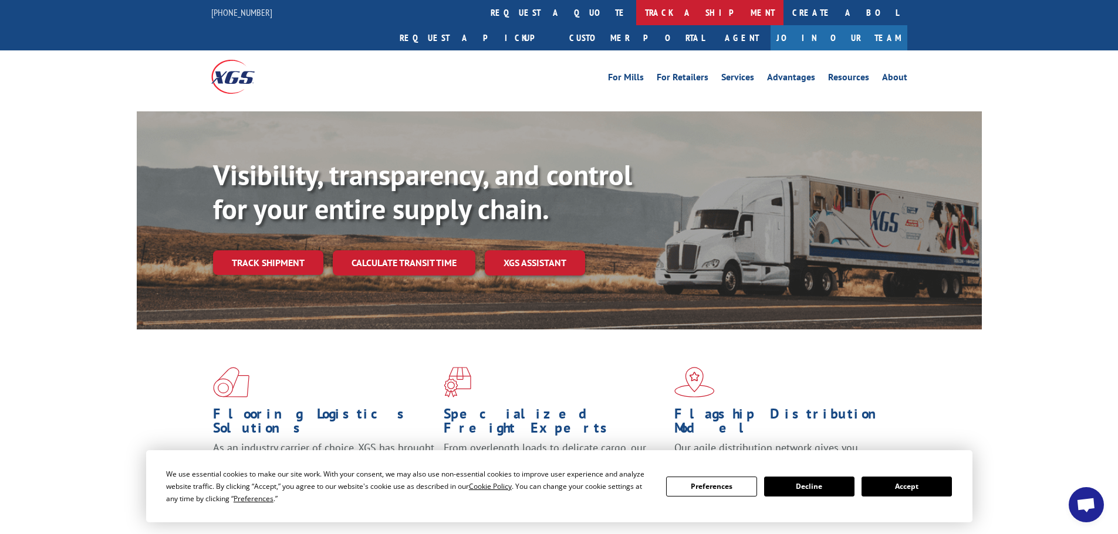 The width and height of the screenshot is (1118, 534). Describe the element at coordinates (838, 38) in the screenshot. I see `a: Join Our Team` at that location.